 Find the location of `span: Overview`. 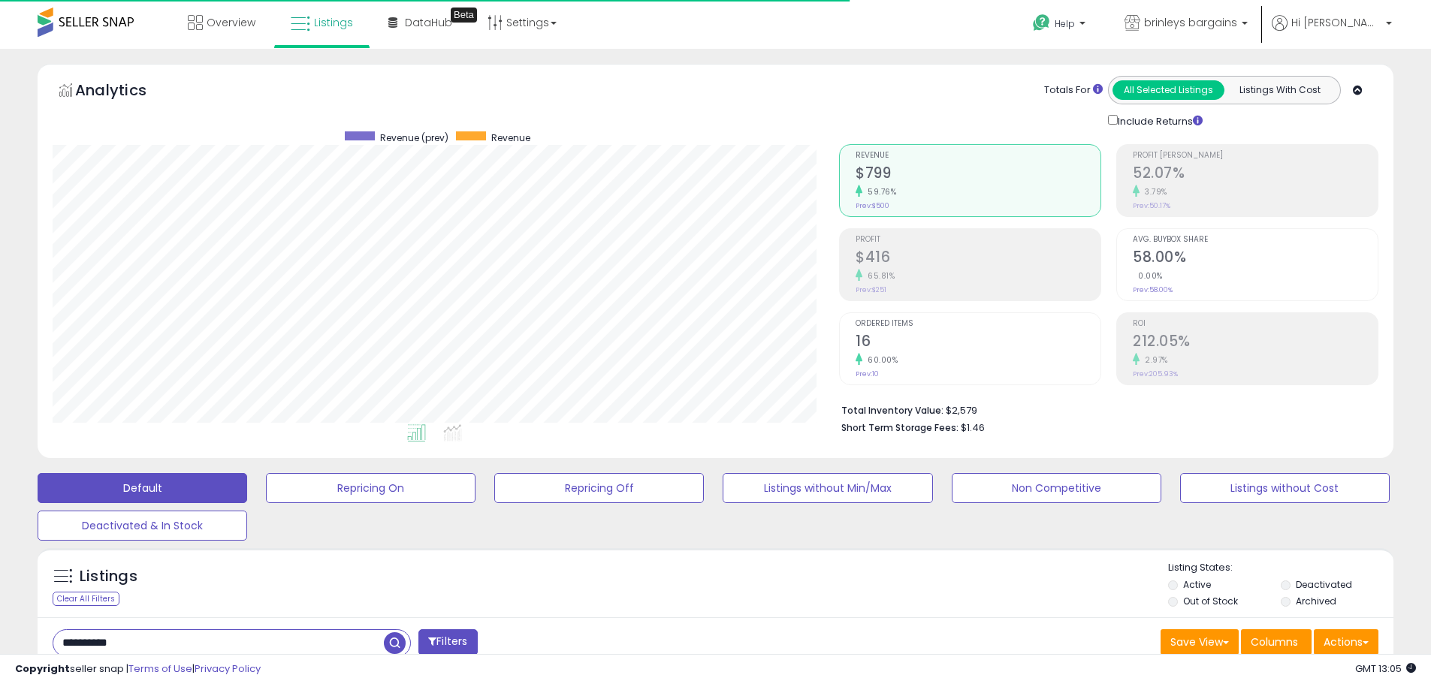

span: Overview is located at coordinates (231, 23).